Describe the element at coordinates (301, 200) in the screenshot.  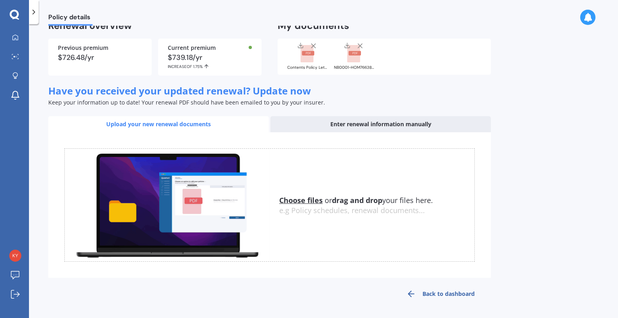
I see `u: Choose files` at that location.